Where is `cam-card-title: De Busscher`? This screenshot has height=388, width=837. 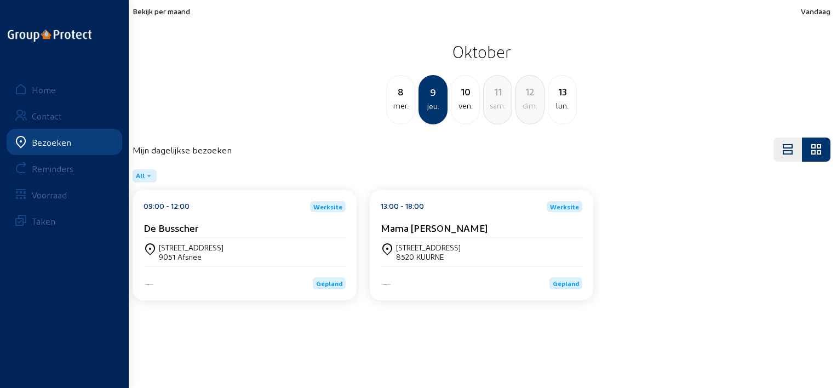
cam-card-title: De Busscher is located at coordinates (171, 227).